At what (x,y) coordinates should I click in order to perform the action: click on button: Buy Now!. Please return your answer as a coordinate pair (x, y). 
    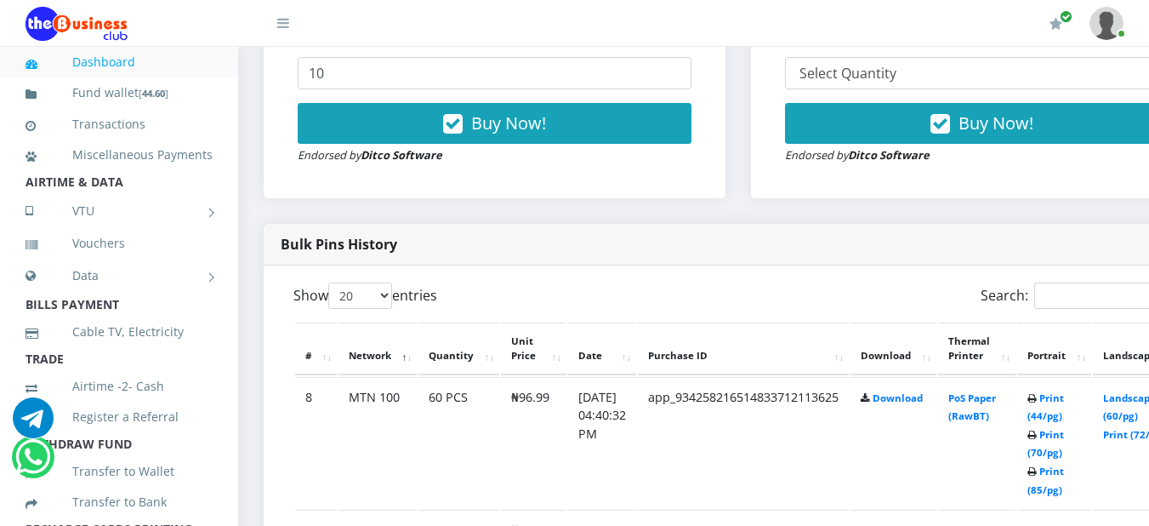
    Looking at the image, I should click on (494, 123).